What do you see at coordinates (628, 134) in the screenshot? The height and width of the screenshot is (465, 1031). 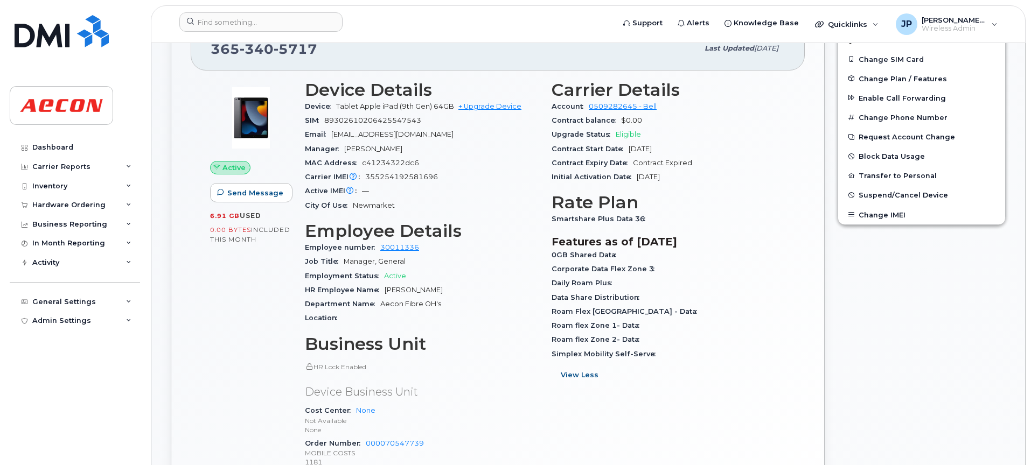 I see `span: Eligible` at bounding box center [628, 134].